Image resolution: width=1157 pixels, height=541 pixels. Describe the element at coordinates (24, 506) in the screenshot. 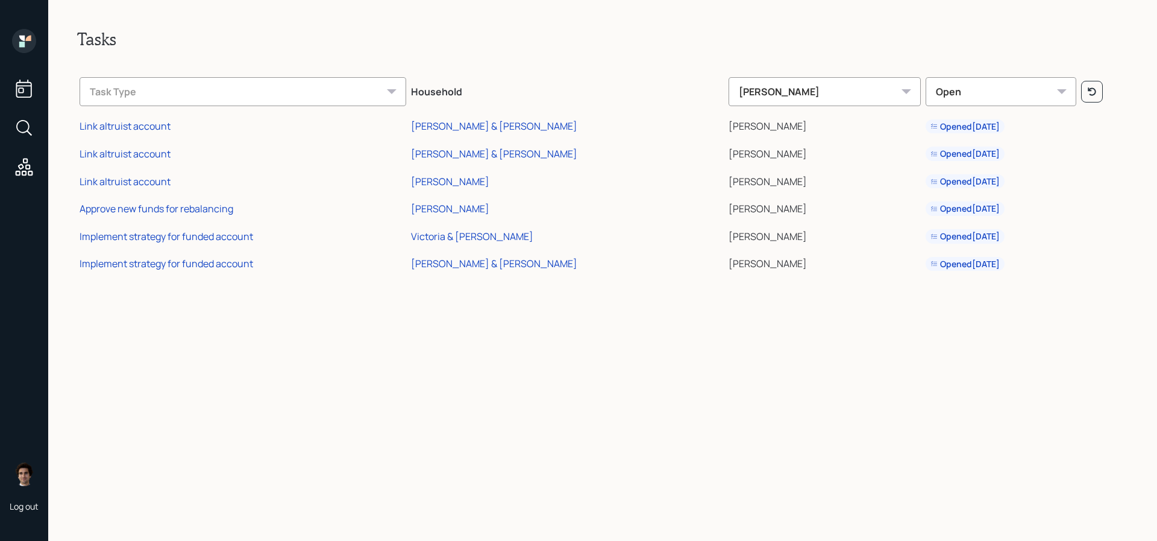

I see `div: Log out` at that location.